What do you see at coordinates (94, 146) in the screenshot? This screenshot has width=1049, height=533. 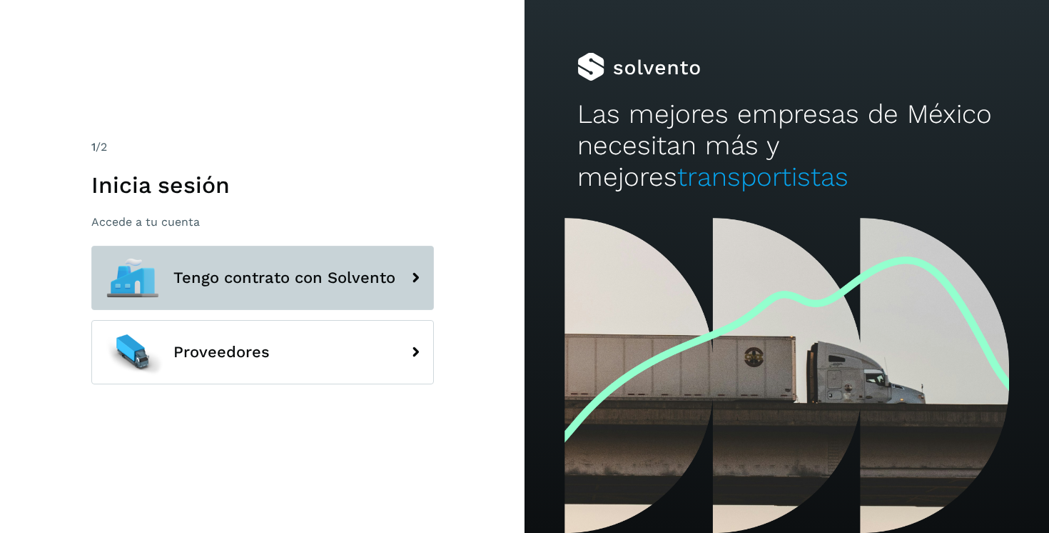 I see `span: 1` at bounding box center [94, 146].